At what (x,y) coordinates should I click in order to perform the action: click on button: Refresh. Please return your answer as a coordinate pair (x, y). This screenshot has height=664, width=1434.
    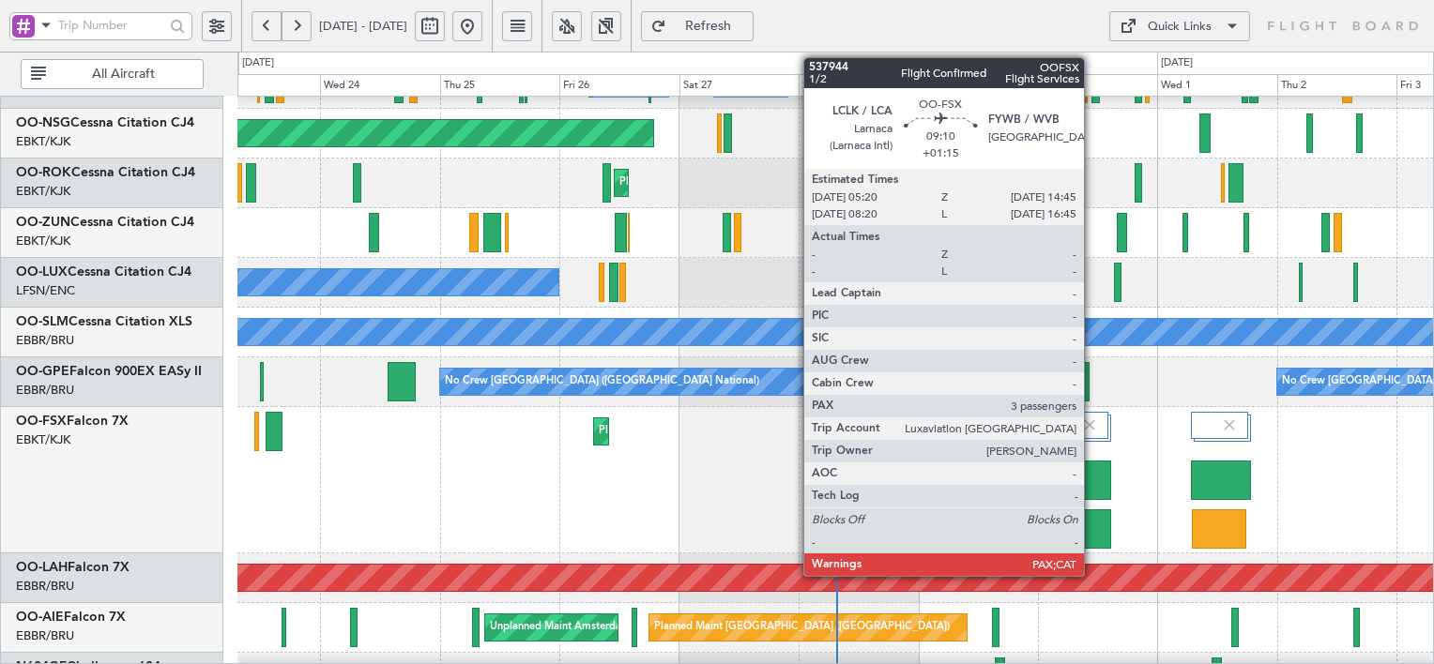
    Looking at the image, I should click on (697, 26).